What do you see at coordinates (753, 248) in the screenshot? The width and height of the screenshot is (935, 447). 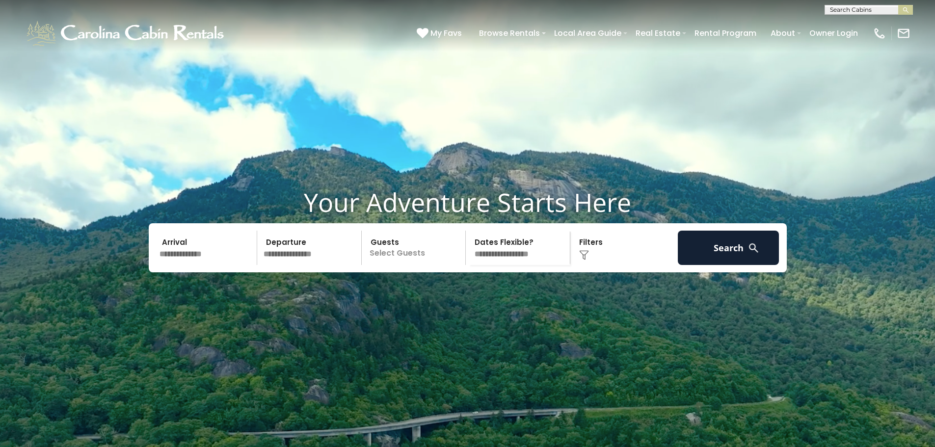 I see `img: search-regular-white.png` at bounding box center [753, 248].